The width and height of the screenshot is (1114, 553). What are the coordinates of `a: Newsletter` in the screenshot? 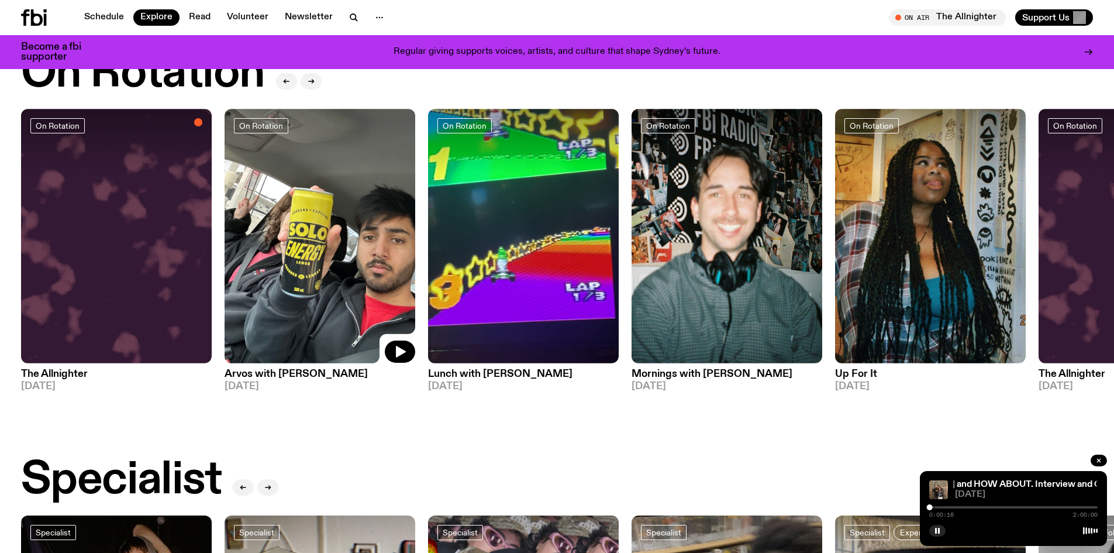 It's located at (309, 18).